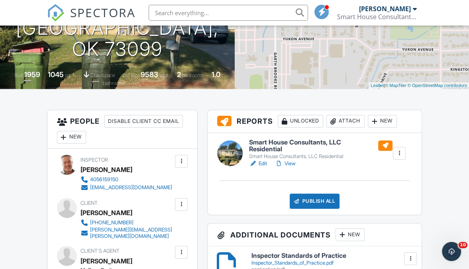  What do you see at coordinates (89, 203) in the screenshot?
I see `span: Client` at bounding box center [89, 203].